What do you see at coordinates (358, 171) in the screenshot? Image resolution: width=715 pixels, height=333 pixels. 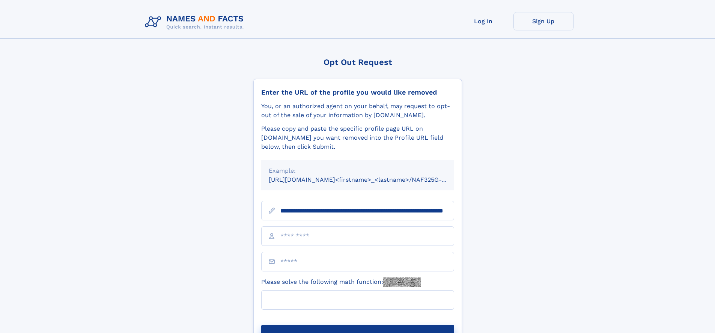 I see `div: Example:` at bounding box center [358, 171].